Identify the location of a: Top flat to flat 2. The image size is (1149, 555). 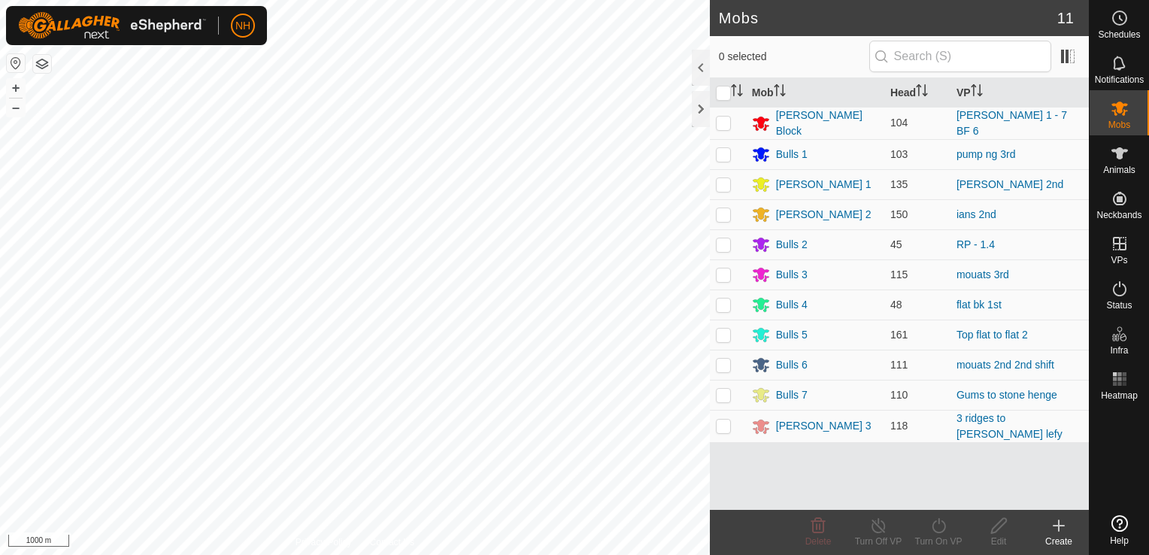
(992, 335).